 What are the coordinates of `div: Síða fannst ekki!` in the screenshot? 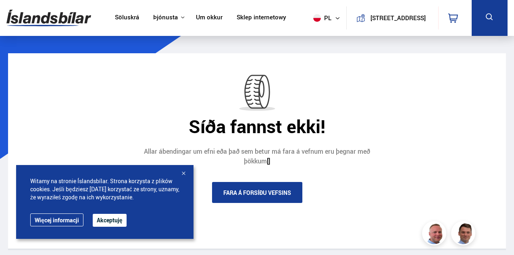 It's located at (257, 126).